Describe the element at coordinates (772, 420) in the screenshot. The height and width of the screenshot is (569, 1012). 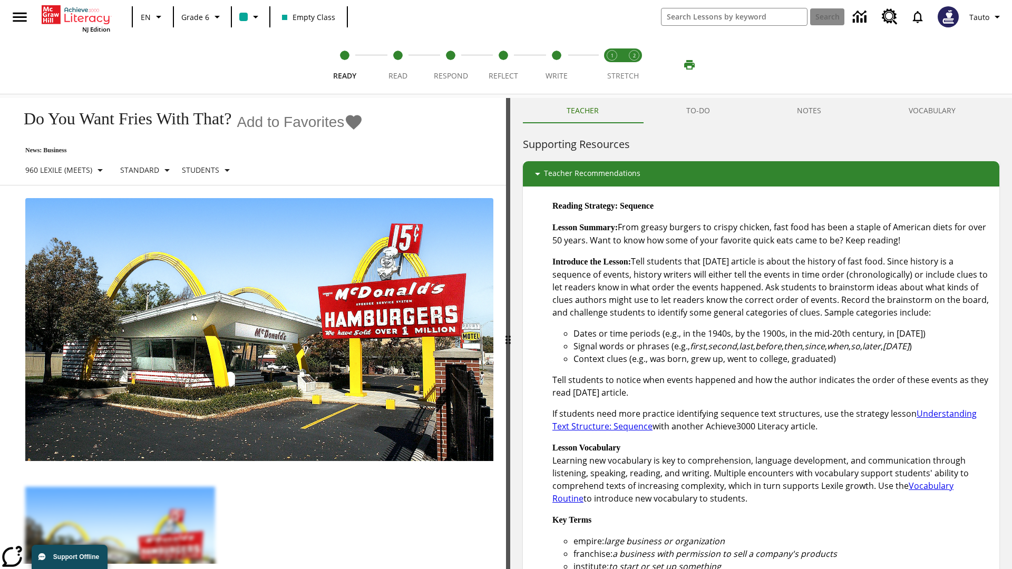
I see `p: If students need more practice identifying sequence text structures, use the strategy lesson with...` at that location.